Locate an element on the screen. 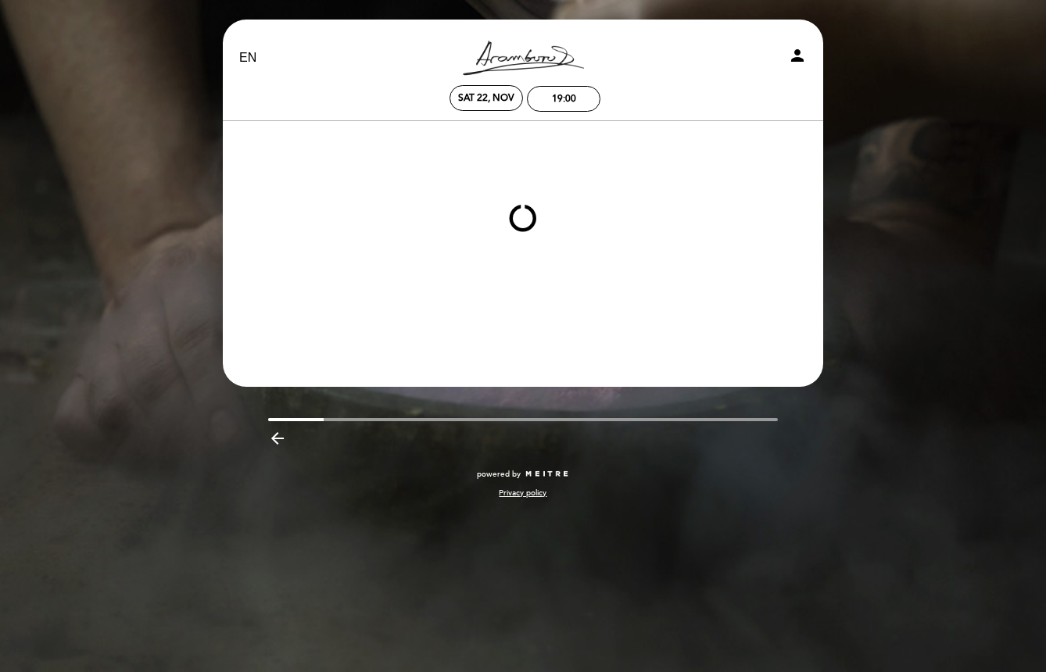  a: Aramburu Resto is located at coordinates (523, 58).